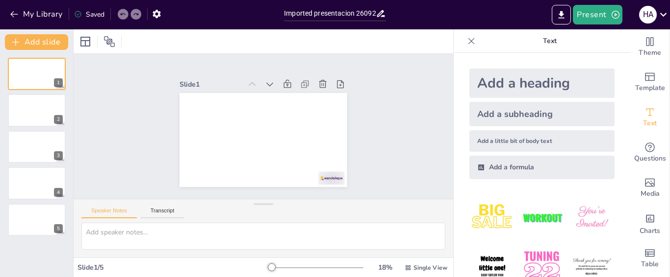 The image size is (670, 277). I want to click on div: 18 %, so click(385, 268).